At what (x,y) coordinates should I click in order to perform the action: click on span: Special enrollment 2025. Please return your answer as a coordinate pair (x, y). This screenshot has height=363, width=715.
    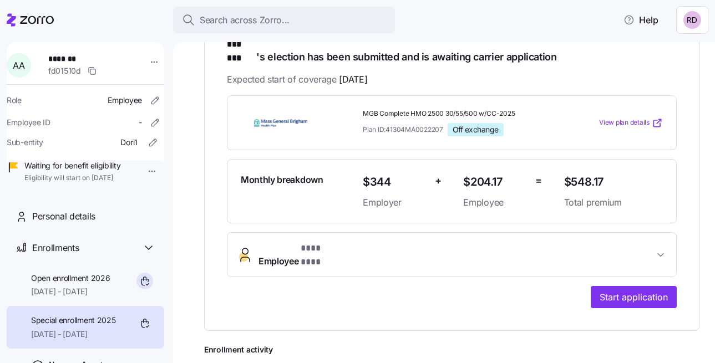
    Looking at the image, I should click on (73, 320).